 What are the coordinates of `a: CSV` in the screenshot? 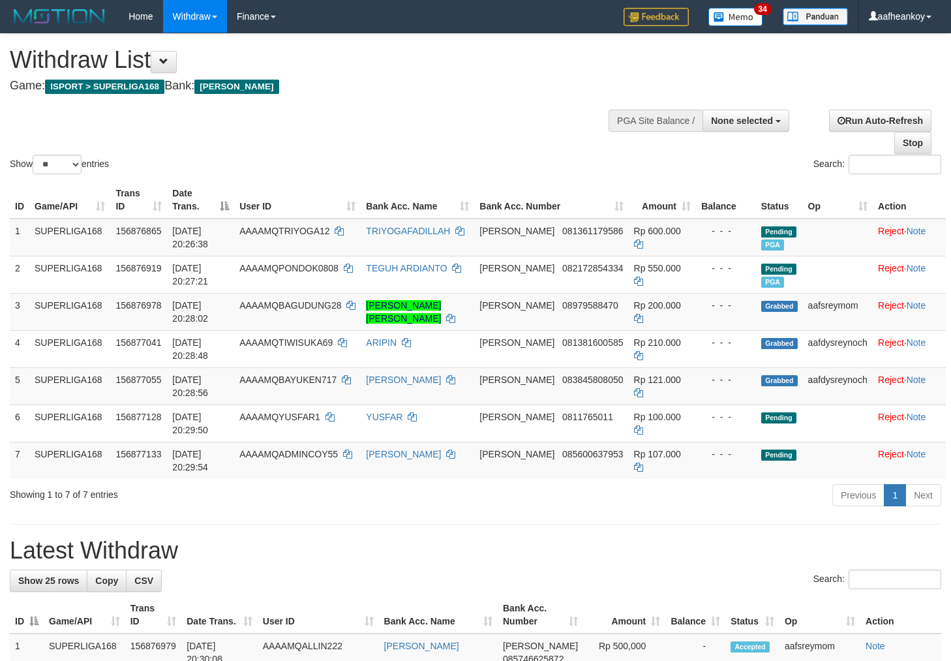 It's located at (144, 581).